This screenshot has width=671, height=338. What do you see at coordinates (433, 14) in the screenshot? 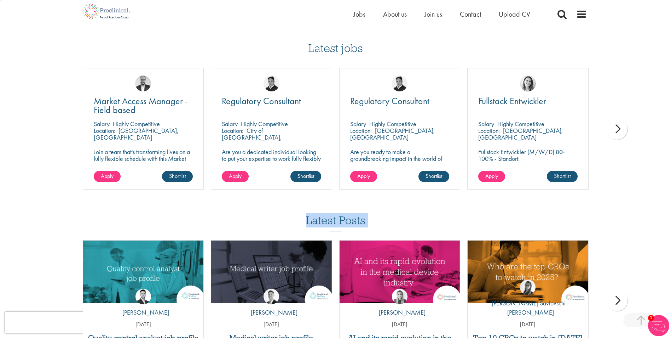
I see `span: Join us` at bounding box center [433, 14].